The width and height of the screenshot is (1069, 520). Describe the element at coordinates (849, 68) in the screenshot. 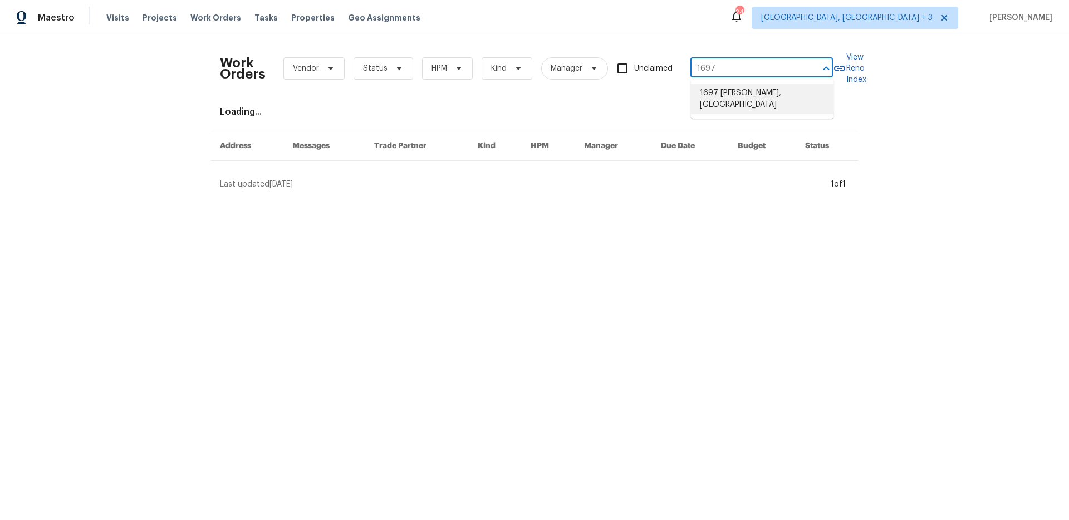

I see `div: View Reno Index` at that location.